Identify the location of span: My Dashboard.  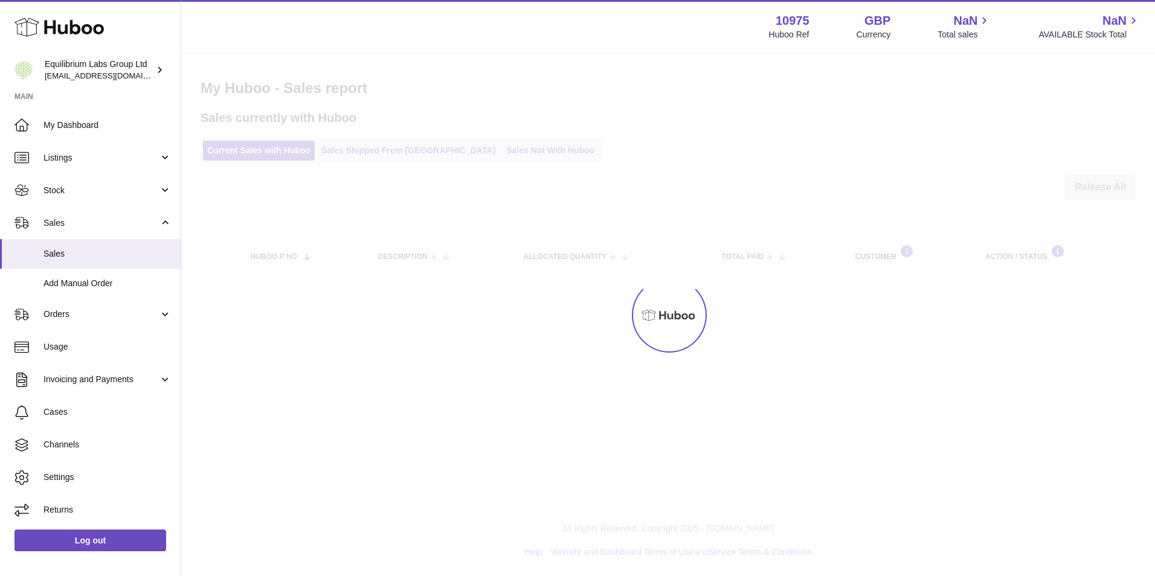
(108, 125).